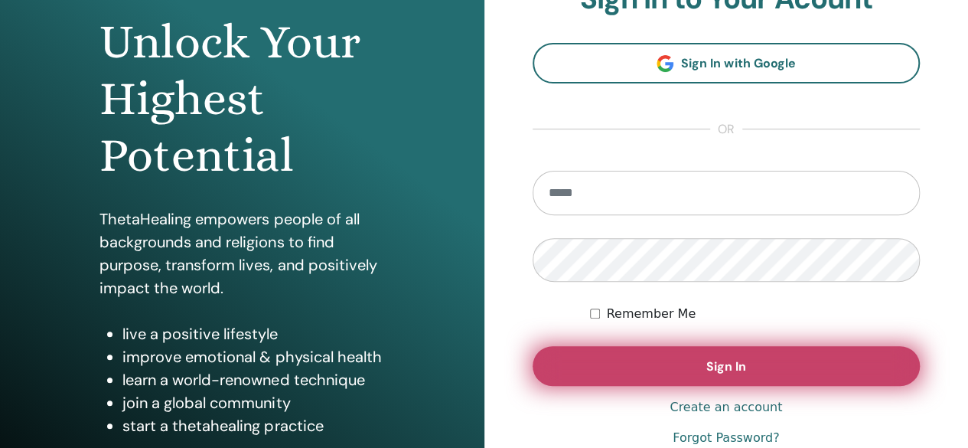  I want to click on label: Remember Me, so click(651, 314).